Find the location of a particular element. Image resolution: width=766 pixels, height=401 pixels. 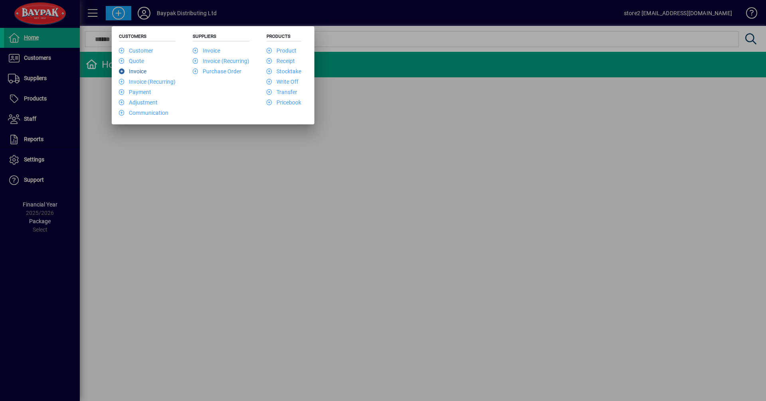

a: Write Off is located at coordinates (282, 82).